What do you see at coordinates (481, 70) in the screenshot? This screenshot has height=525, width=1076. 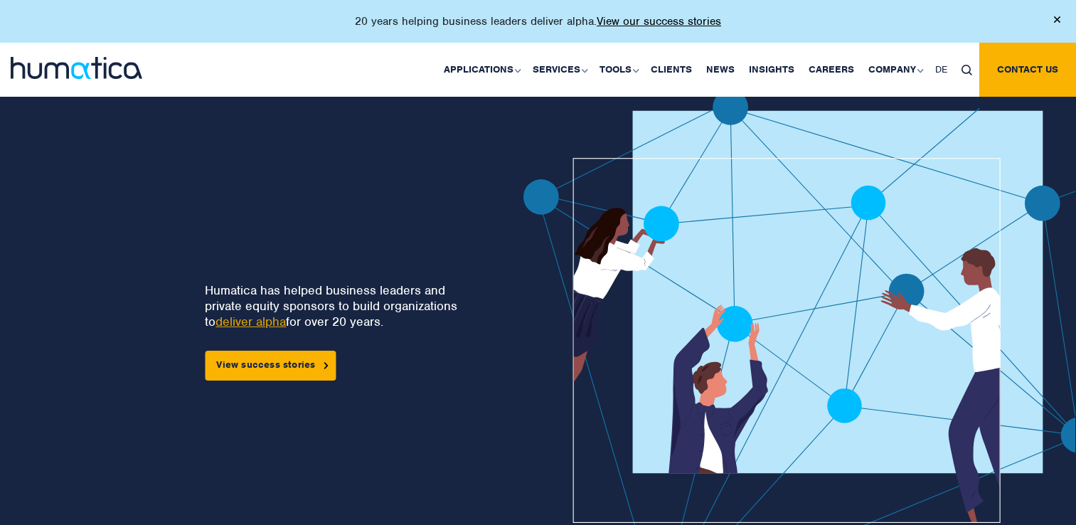 I see `a: Applications` at bounding box center [481, 70].